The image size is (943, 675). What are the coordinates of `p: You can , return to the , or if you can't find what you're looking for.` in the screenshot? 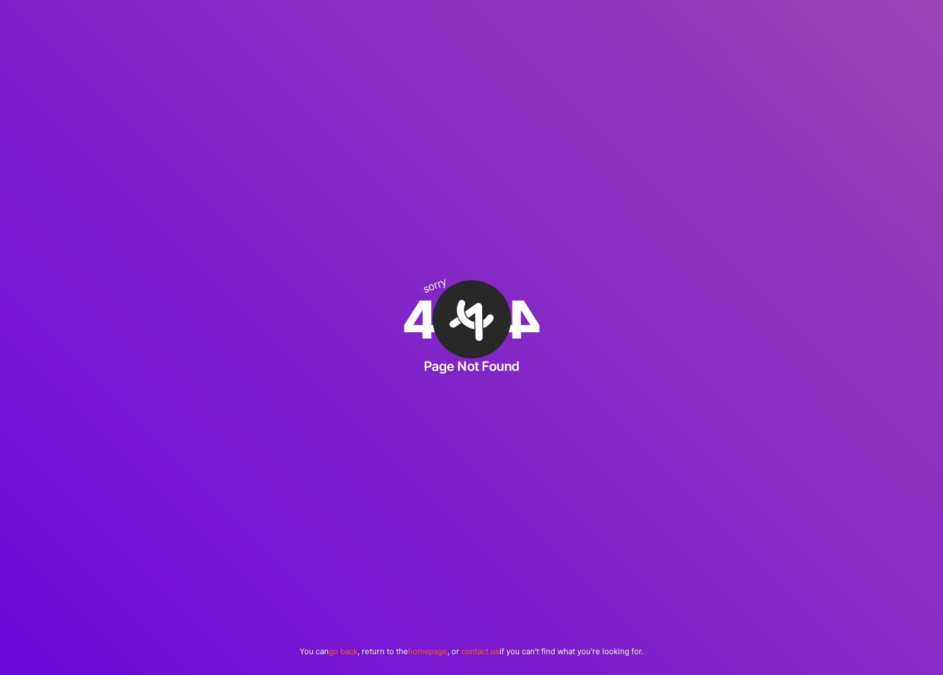 It's located at (471, 651).